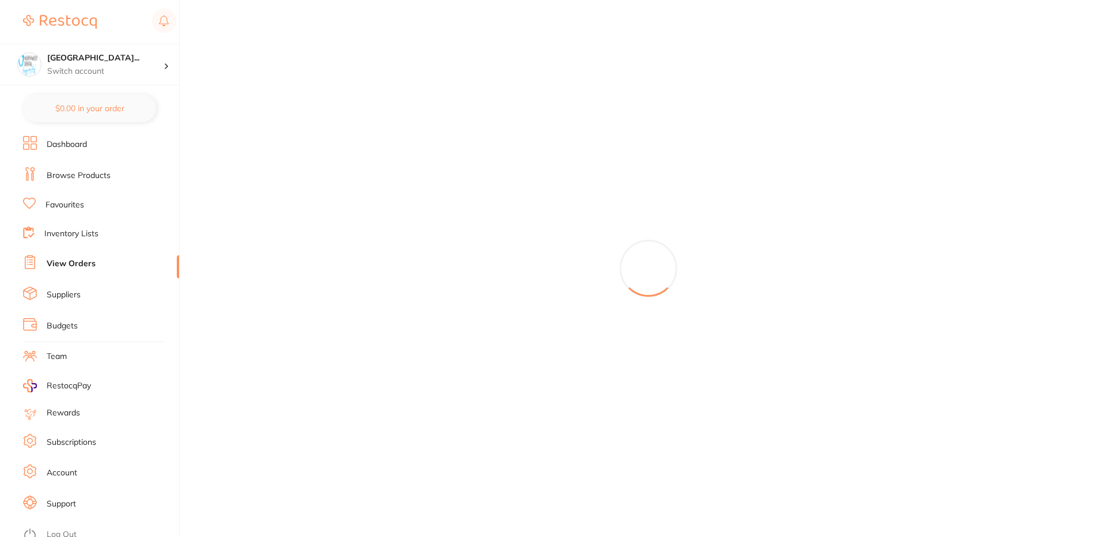  Describe the element at coordinates (60, 22) in the screenshot. I see `img: Restocq Logo` at that location.